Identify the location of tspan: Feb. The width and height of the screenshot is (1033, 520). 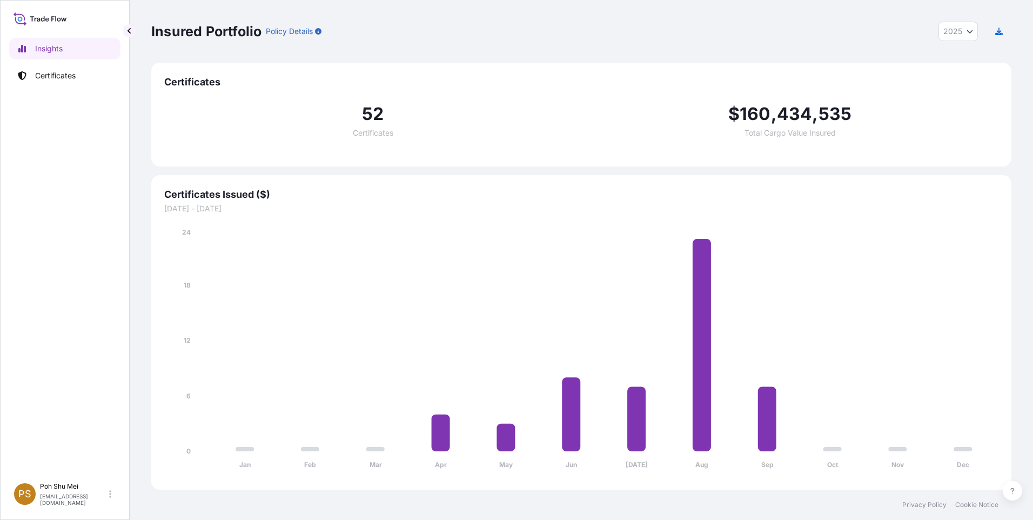
(310, 464).